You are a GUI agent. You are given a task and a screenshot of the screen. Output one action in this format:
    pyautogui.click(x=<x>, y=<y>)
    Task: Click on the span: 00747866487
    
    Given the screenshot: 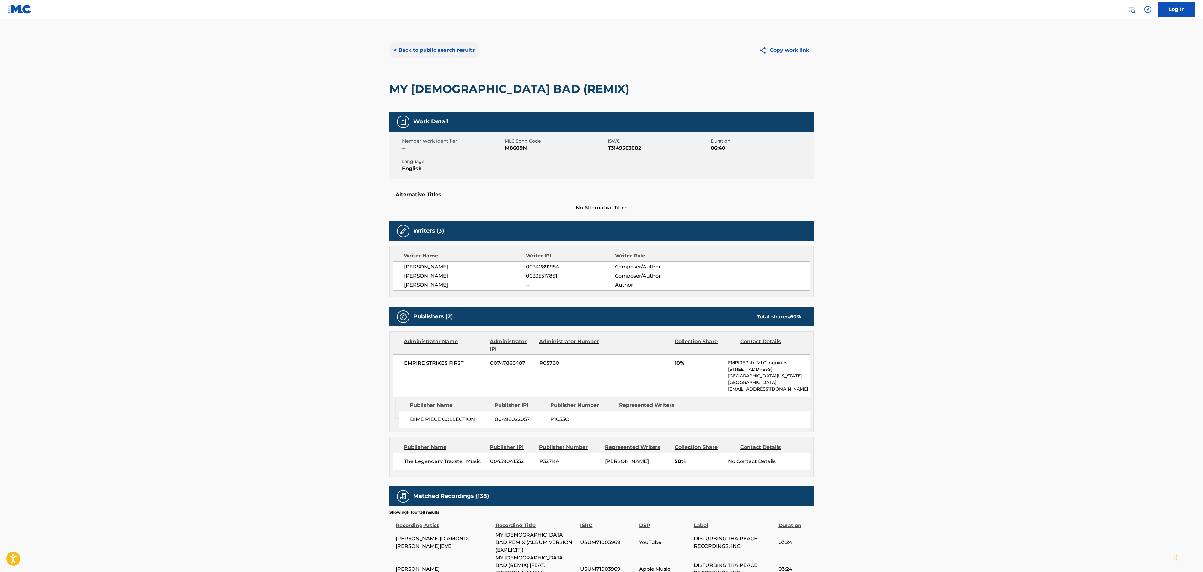 What is the action you would take?
    pyautogui.click(x=512, y=363)
    